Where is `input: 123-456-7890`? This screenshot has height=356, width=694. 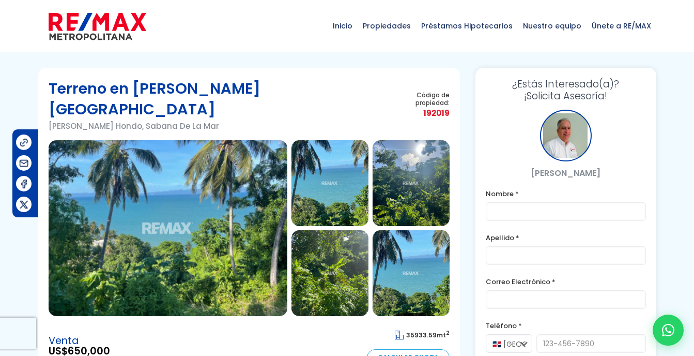 input: 123-456-7890 is located at coordinates (591, 343).